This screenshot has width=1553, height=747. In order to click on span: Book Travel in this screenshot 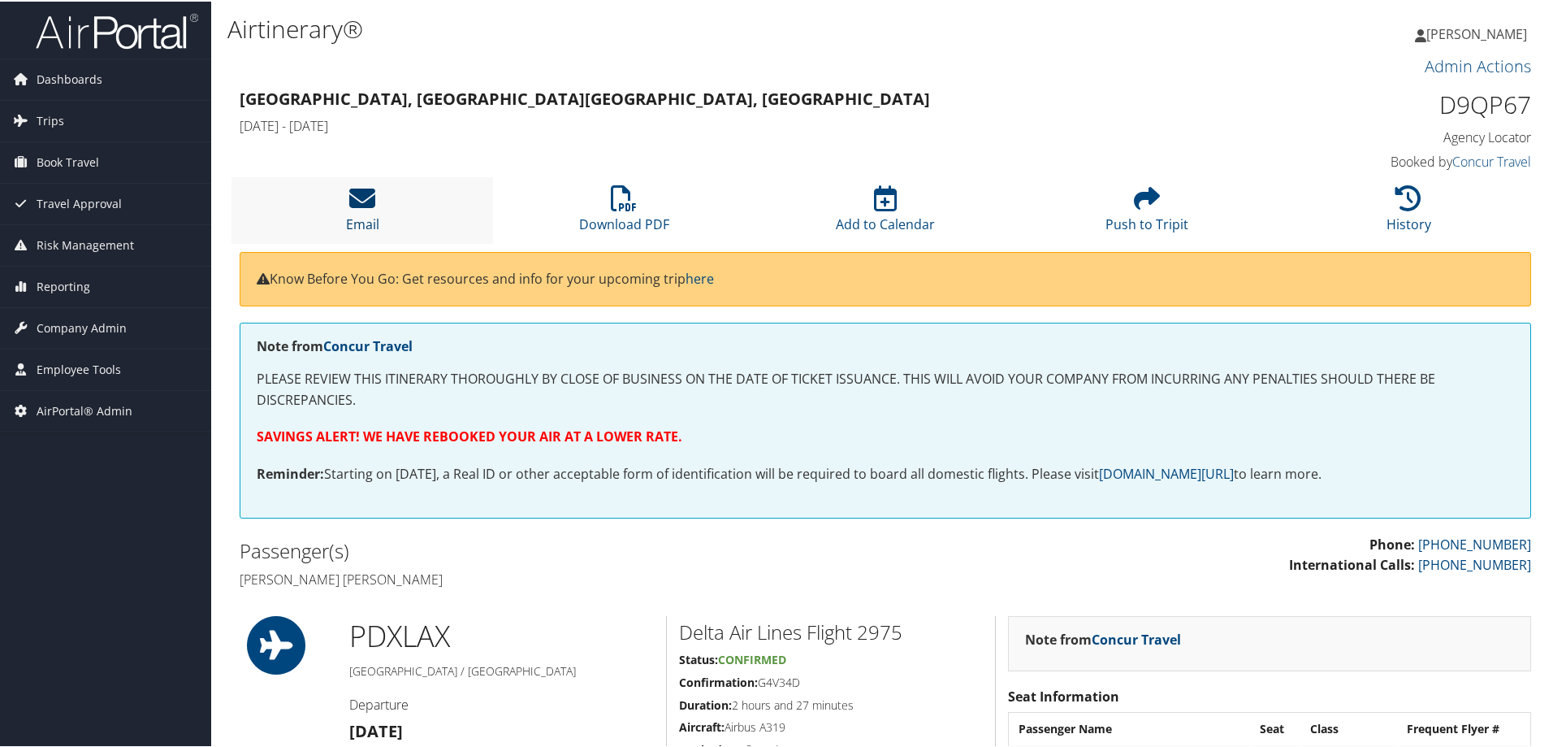, I will do `click(67, 161)`.